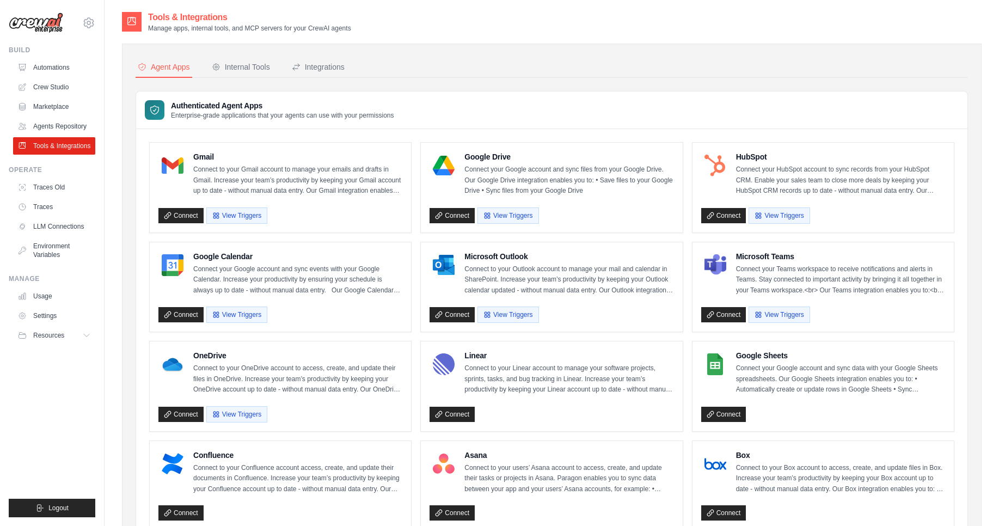  I want to click on div: Agent Apps, so click(164, 67).